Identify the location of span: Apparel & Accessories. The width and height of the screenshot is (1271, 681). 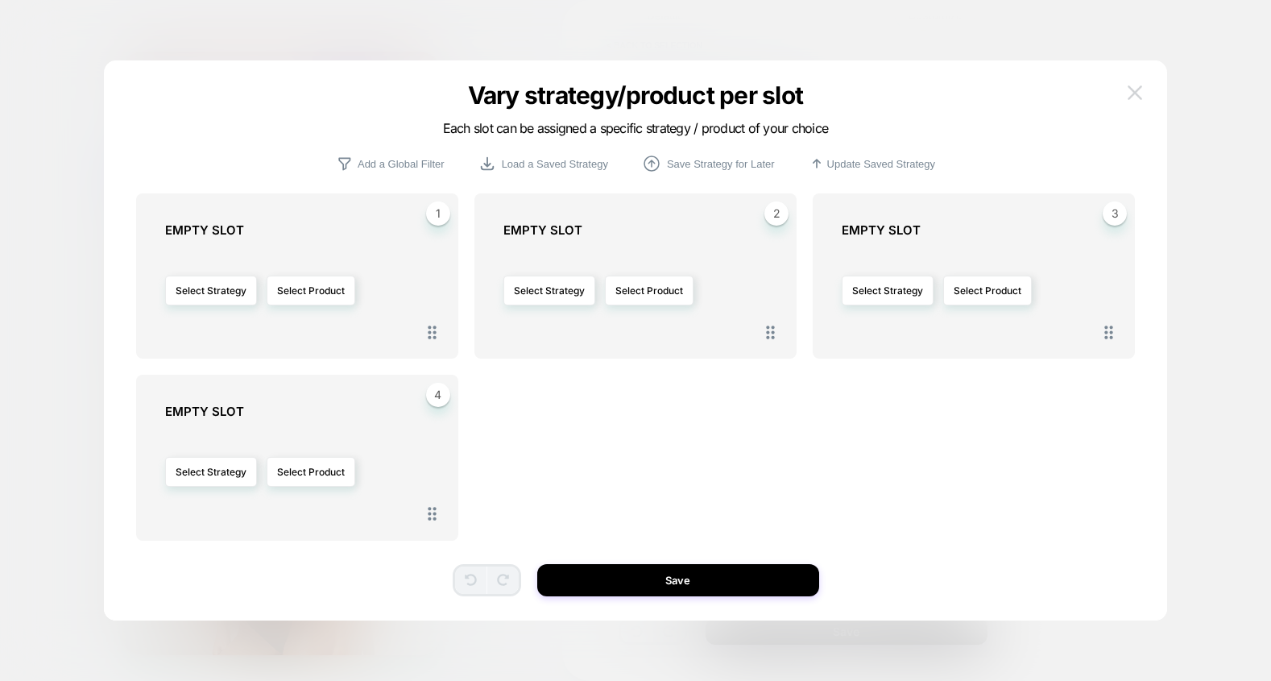
(60, 205).